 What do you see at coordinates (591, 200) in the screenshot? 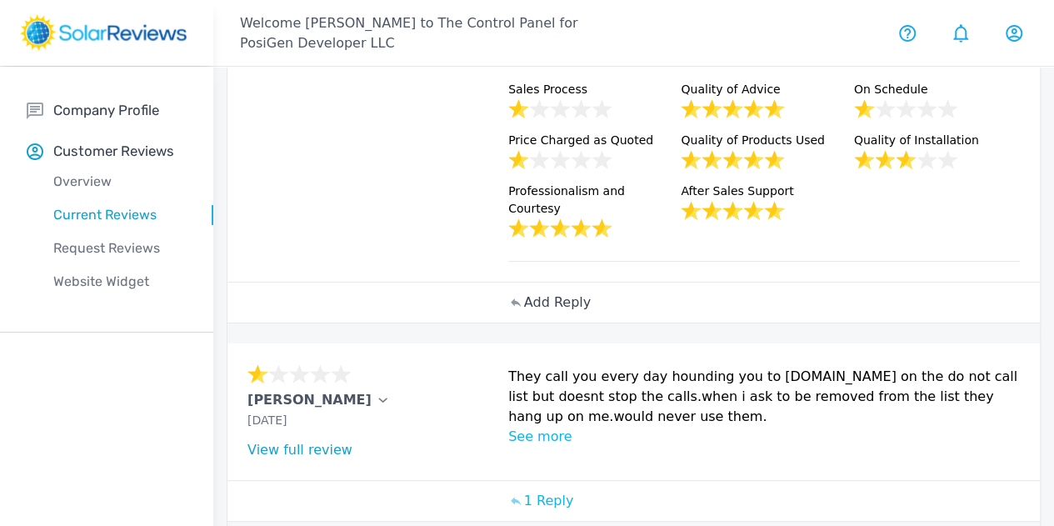
I see `p: Professionalism and Courtesy` at bounding box center [591, 200].